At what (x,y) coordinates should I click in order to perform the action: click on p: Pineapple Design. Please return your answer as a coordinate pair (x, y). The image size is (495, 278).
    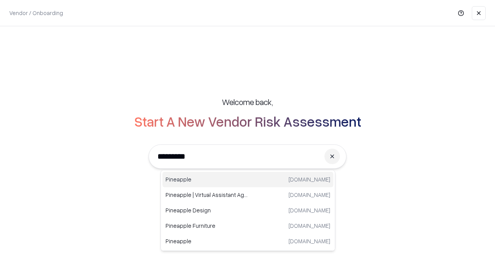
    Looking at the image, I should click on (206, 210).